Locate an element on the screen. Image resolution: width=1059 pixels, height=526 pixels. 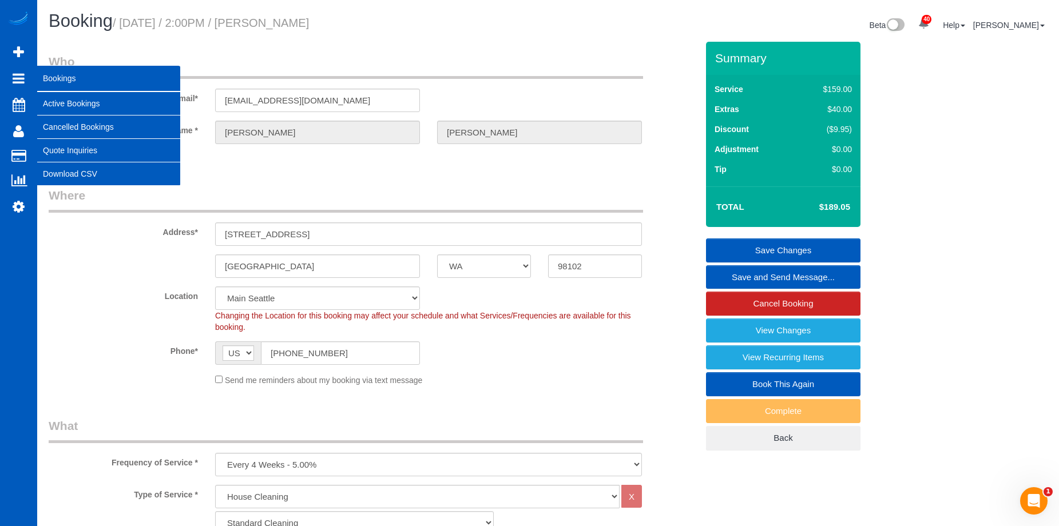
span: Bookings is located at coordinates (109, 78).